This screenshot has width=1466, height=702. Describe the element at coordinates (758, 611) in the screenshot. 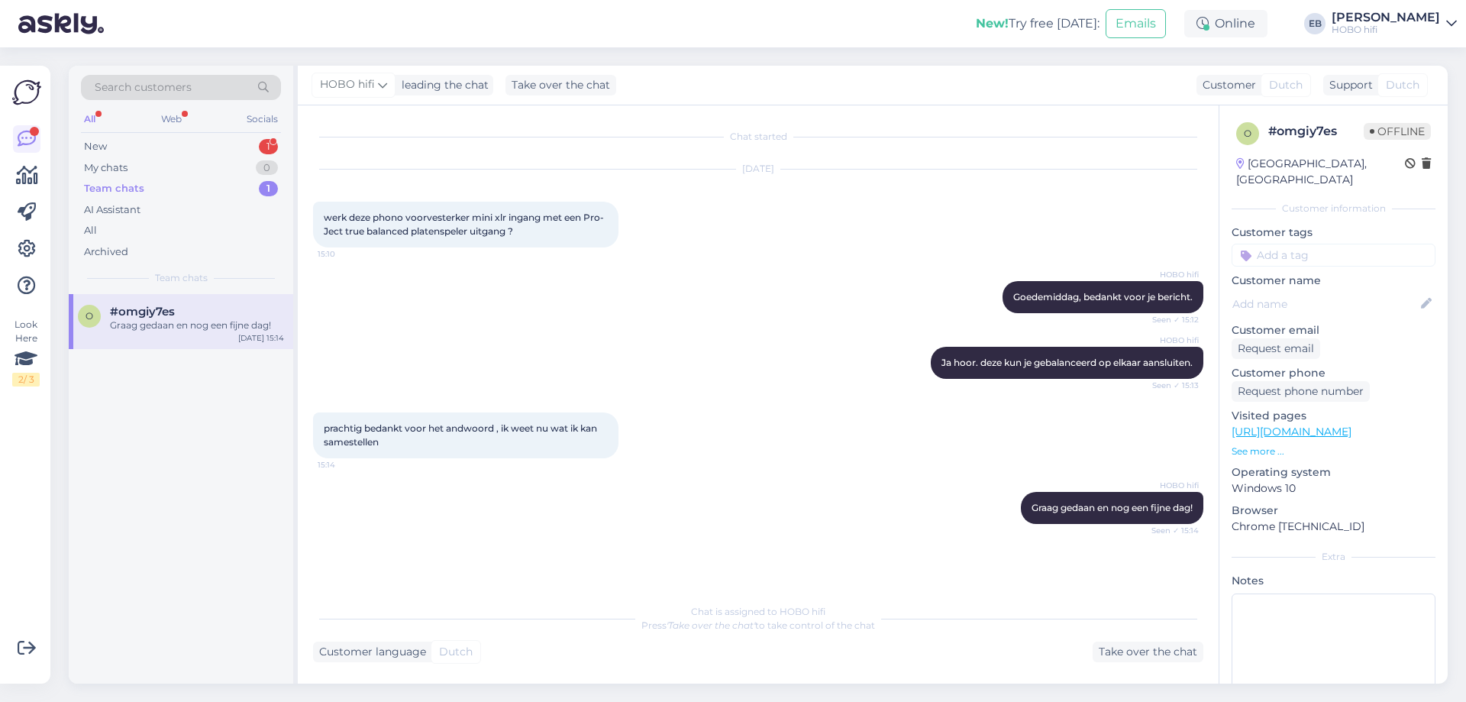

I see `span: Chat is assigned to HOBO hifi` at that location.